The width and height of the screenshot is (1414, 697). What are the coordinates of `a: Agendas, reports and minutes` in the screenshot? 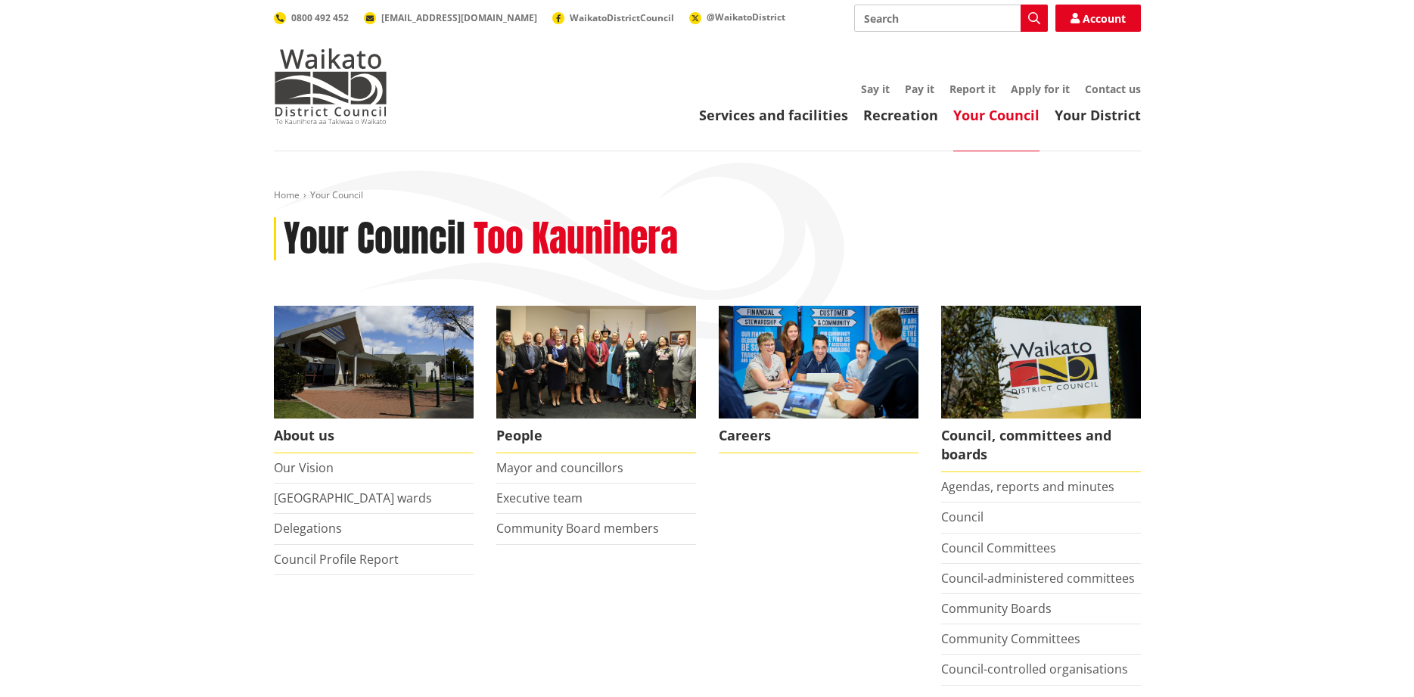 It's located at (1027, 486).